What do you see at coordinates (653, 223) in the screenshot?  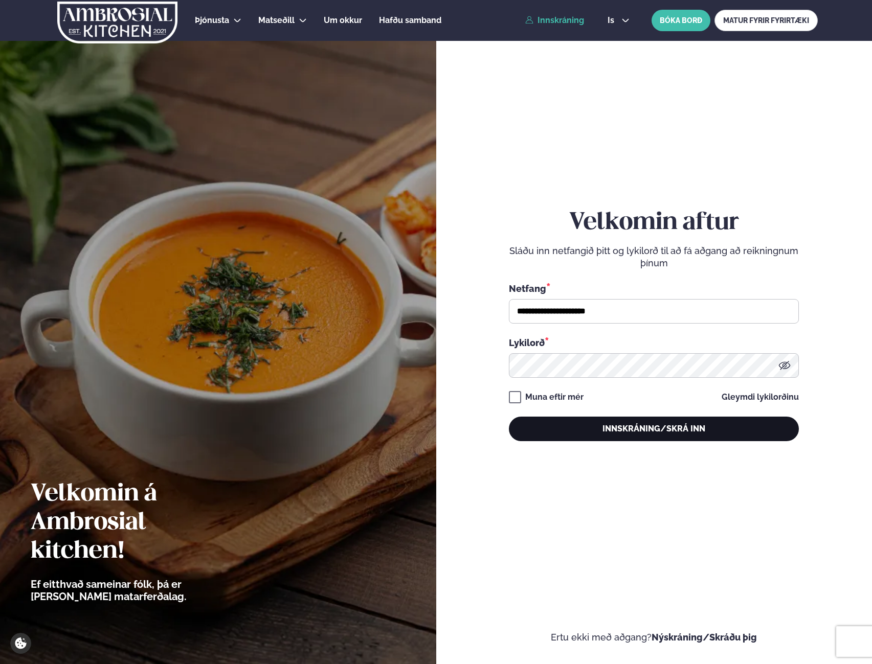 I see `h2: Velkomin aftur` at bounding box center [653, 223].